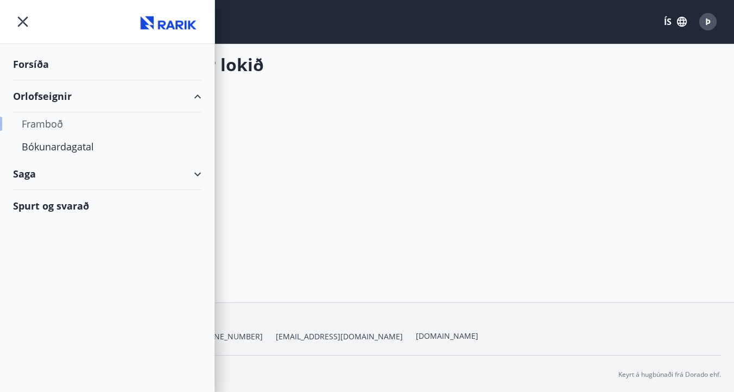 This screenshot has height=392, width=734. I want to click on div: Bókunardagatal, so click(107, 147).